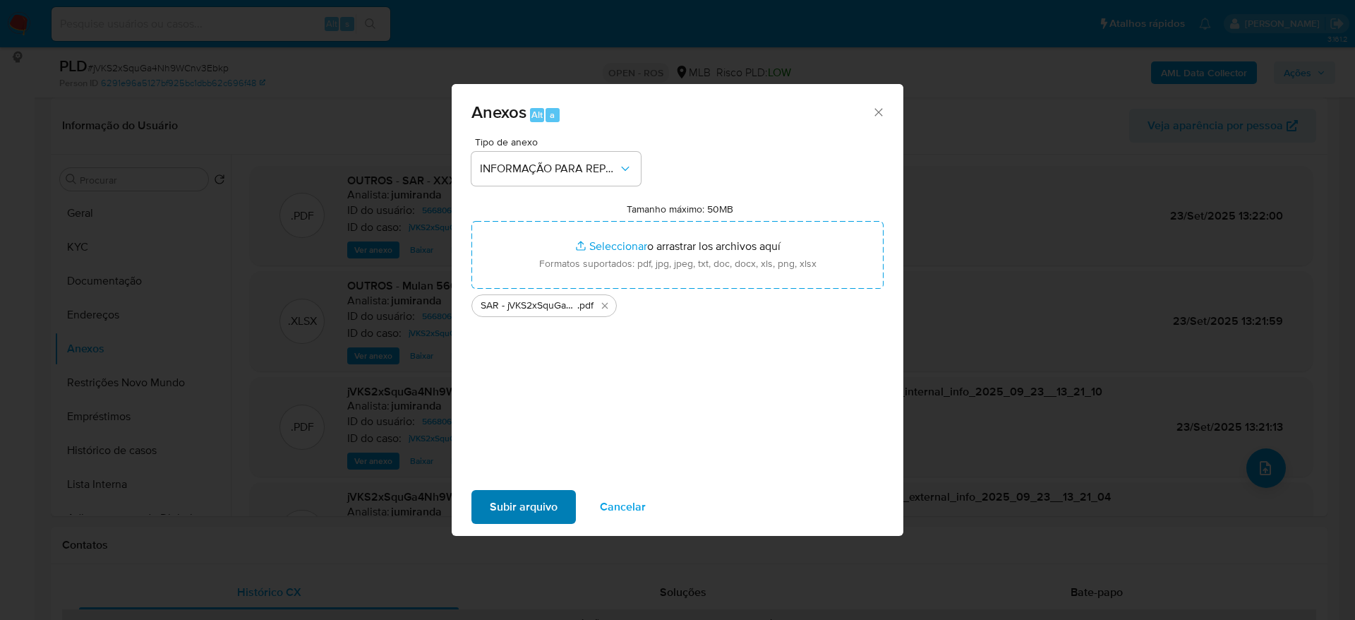 The image size is (1355, 620). Describe the element at coordinates (878, 112) in the screenshot. I see `button: Cerrar` at that location.